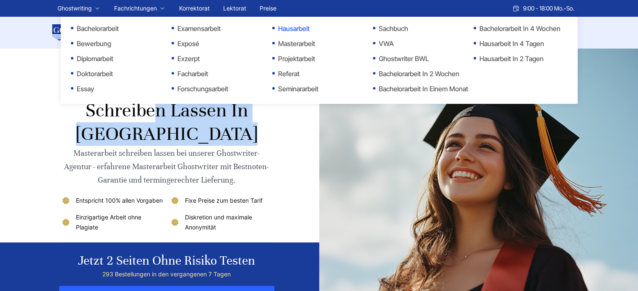 The width and height of the screenshot is (638, 291). I want to click on a: Doktorarbeit, so click(113, 74).